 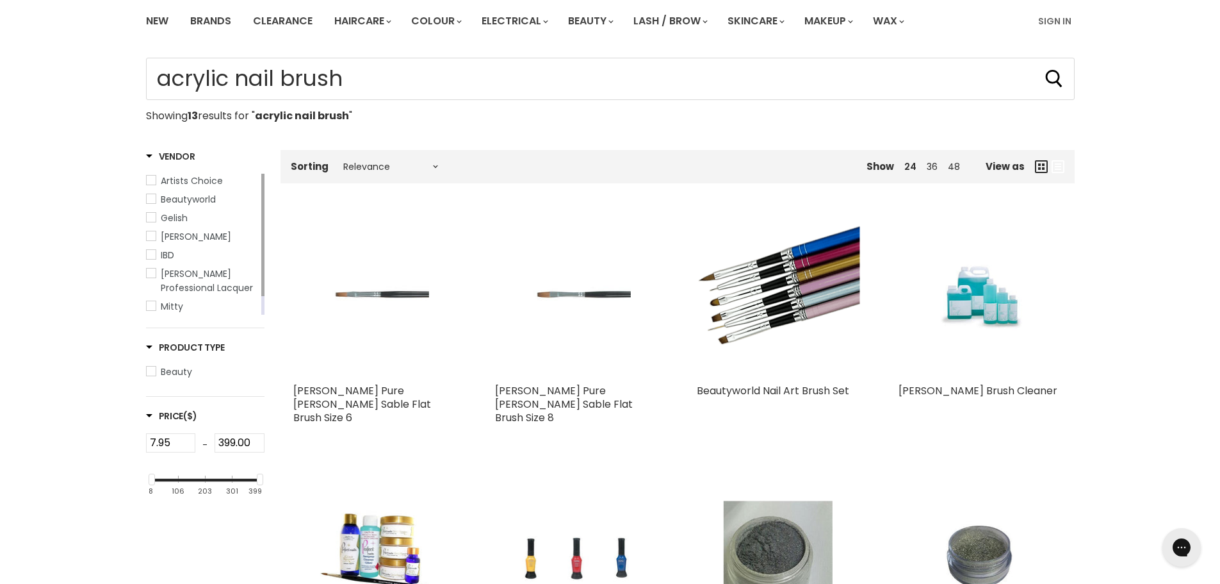 What do you see at coordinates (577, 295) in the screenshot?
I see `img: Hawley Pure Kolinsky Sable Flat Brush Size 8` at bounding box center [577, 295].